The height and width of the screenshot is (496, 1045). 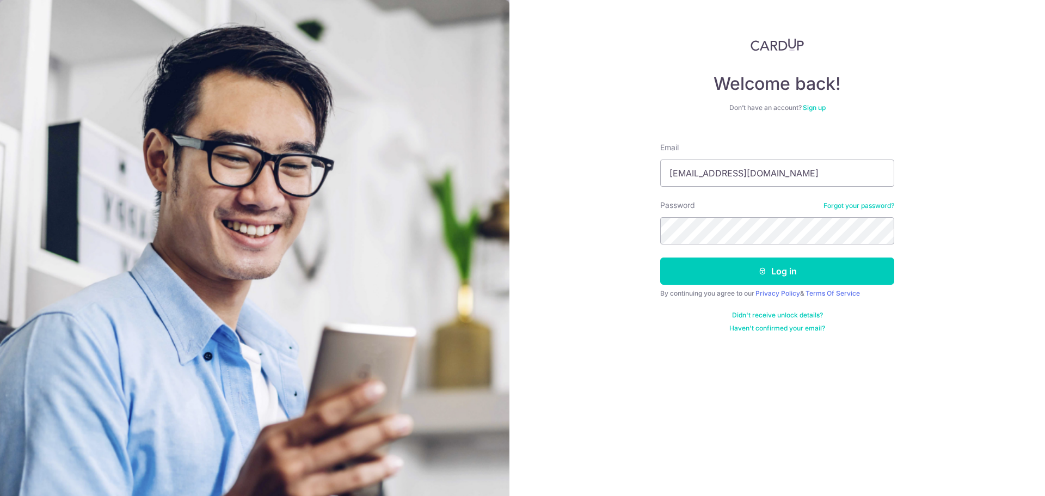 I want to click on h4: Welcome back!, so click(x=777, y=84).